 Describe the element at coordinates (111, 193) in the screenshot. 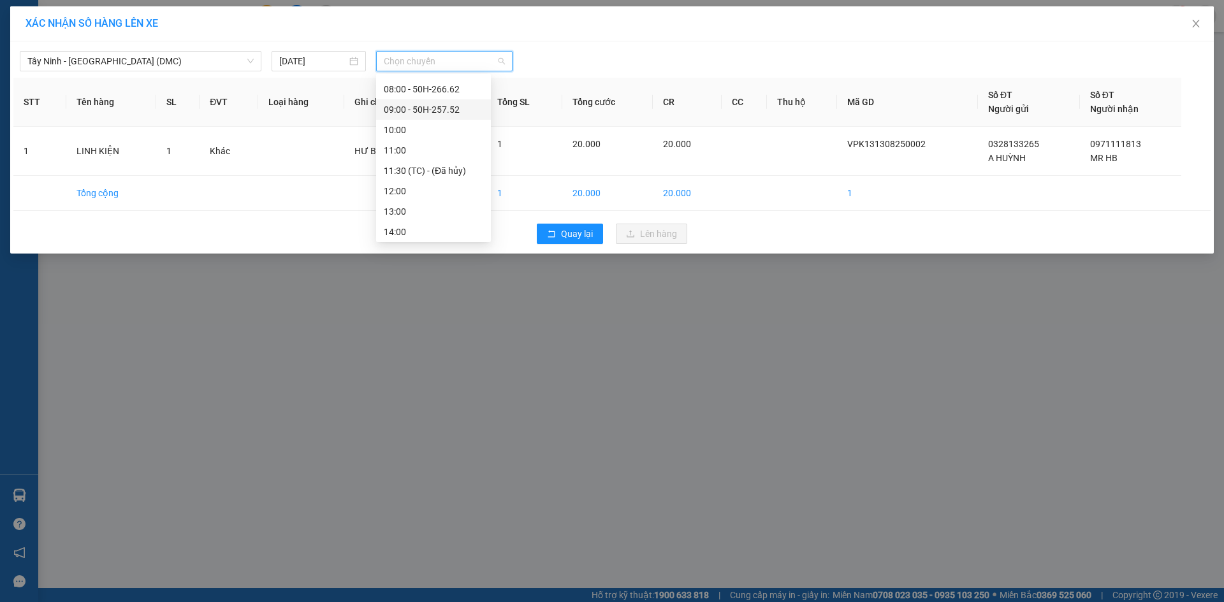

I see `td: Tổng cộng` at that location.